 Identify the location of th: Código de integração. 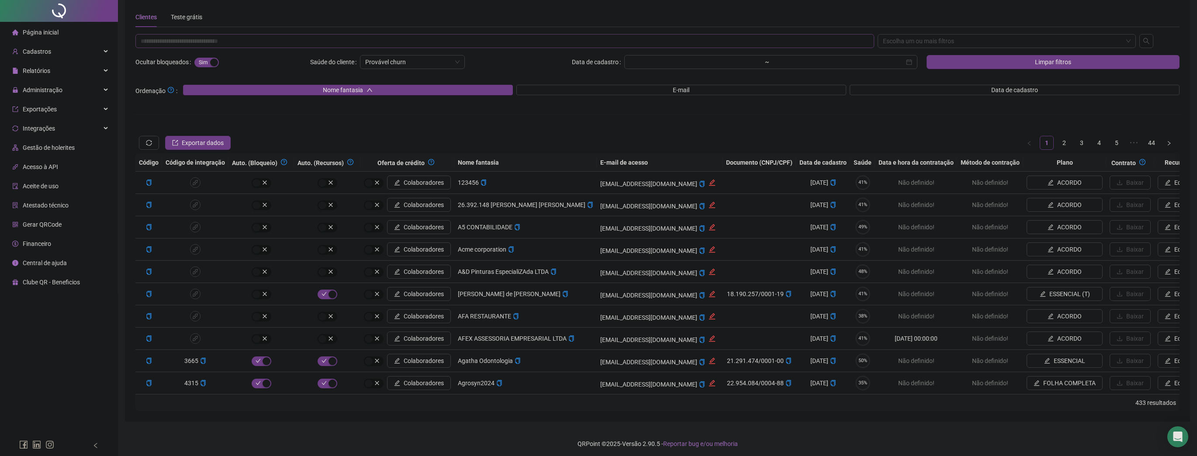
(195, 162).